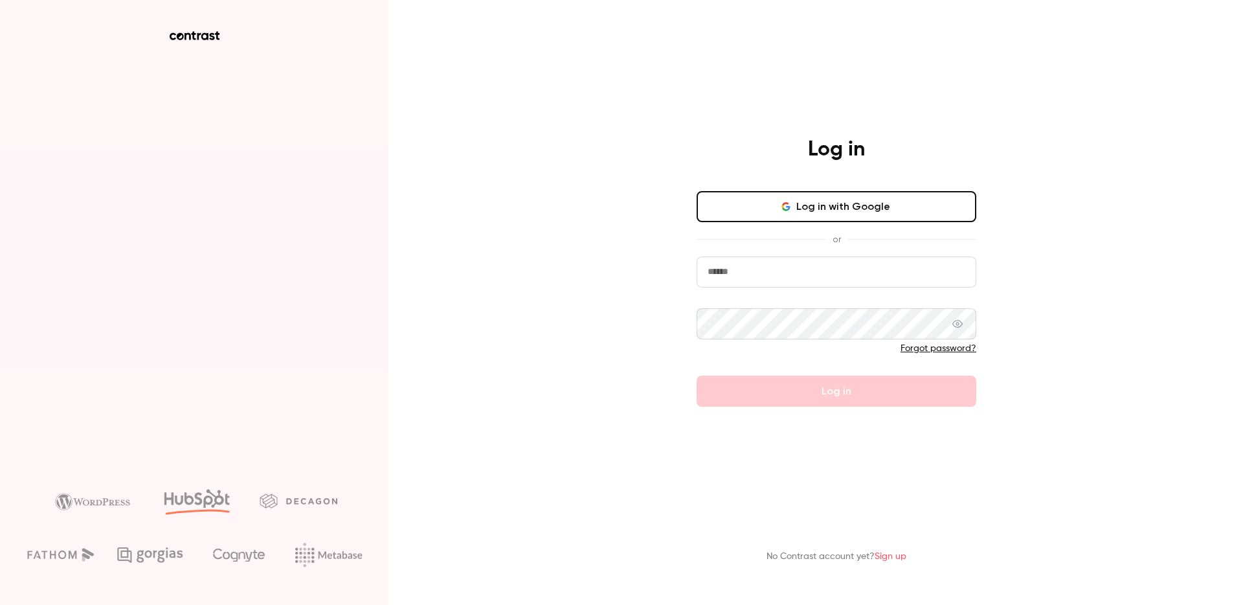 This screenshot has width=1243, height=605. Describe the element at coordinates (836, 150) in the screenshot. I see `h4: Log in` at that location.